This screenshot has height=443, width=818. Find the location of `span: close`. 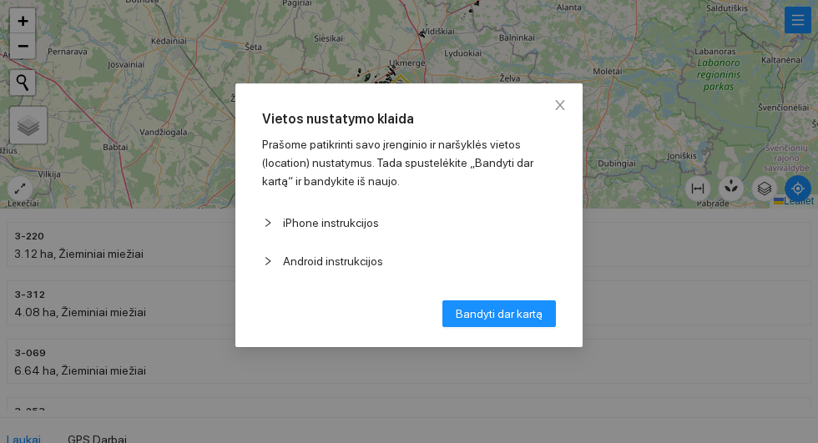

span: close is located at coordinates (560, 105).